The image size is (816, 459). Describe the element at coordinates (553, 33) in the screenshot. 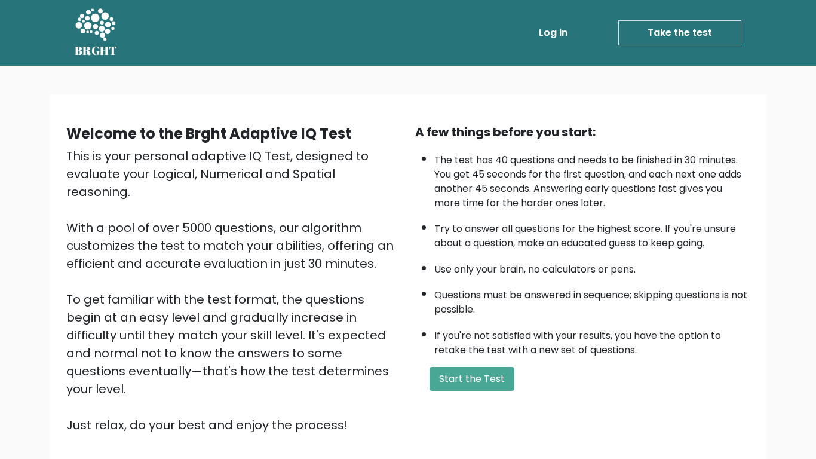

I see `a: Log in` at that location.